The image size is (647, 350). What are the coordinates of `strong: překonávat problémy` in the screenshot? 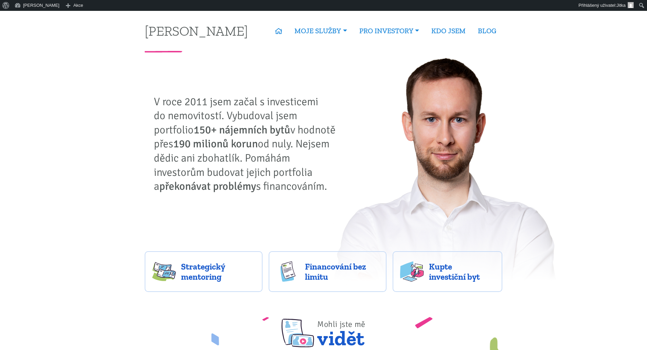 It's located at (208, 186).